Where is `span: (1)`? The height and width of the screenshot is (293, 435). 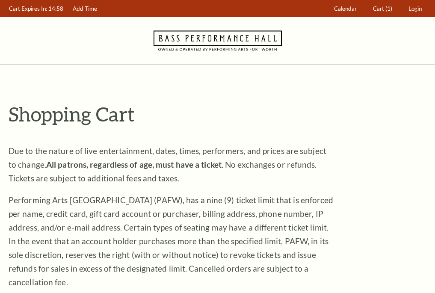 span: (1) is located at coordinates (389, 9).